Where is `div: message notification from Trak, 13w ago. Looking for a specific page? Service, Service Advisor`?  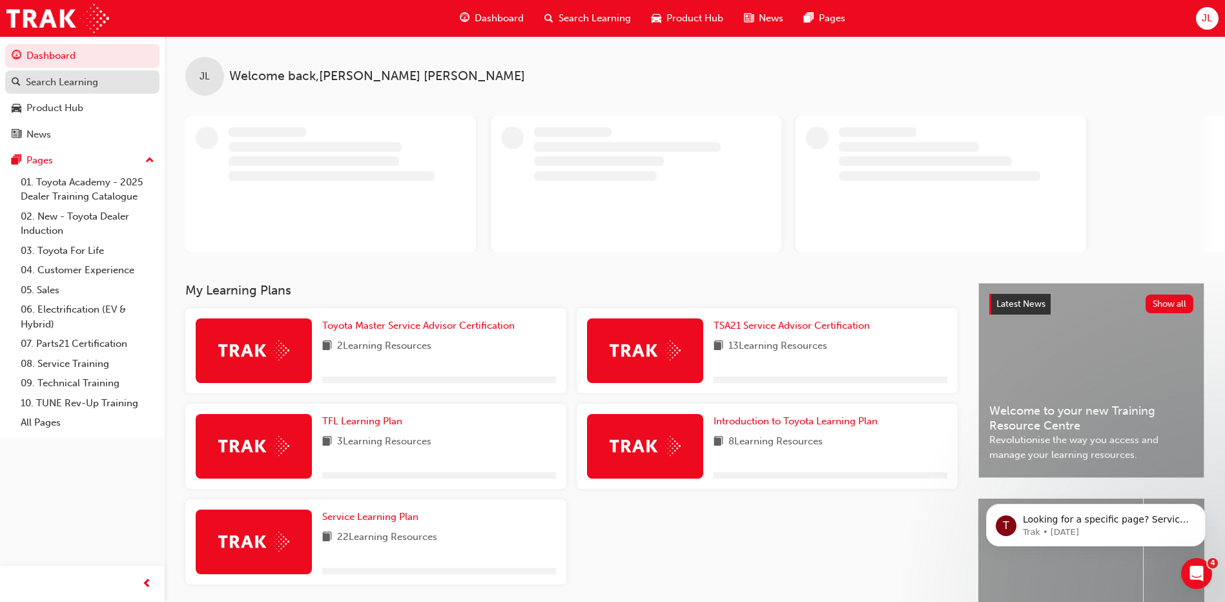
div: message notification from Trak, 13w ago. Looking for a specific page? Service, Service Advisor is located at coordinates (129, 48).